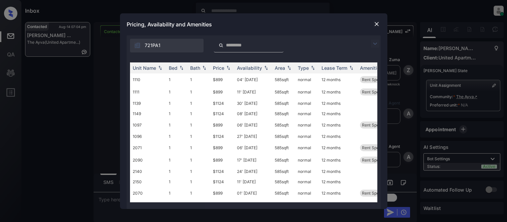 The height and width of the screenshot is (222, 507). I want to click on div: Area, so click(280, 68).